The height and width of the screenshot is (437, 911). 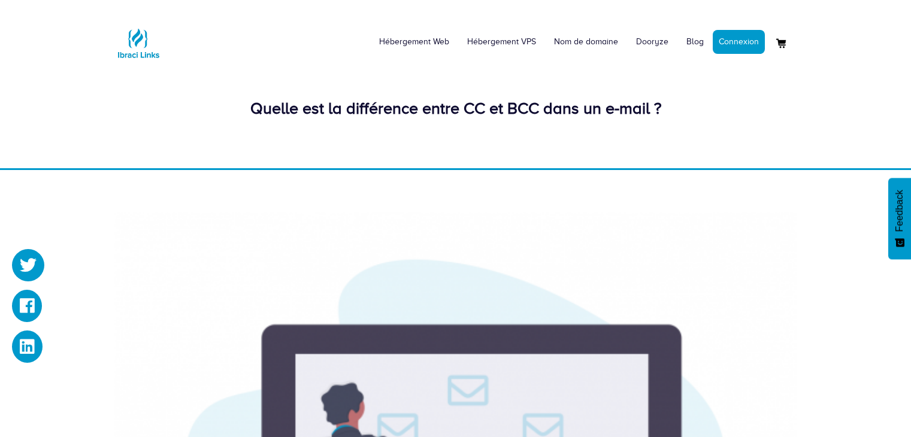 What do you see at coordinates (652, 42) in the screenshot?
I see `a: Dooryze` at bounding box center [652, 42].